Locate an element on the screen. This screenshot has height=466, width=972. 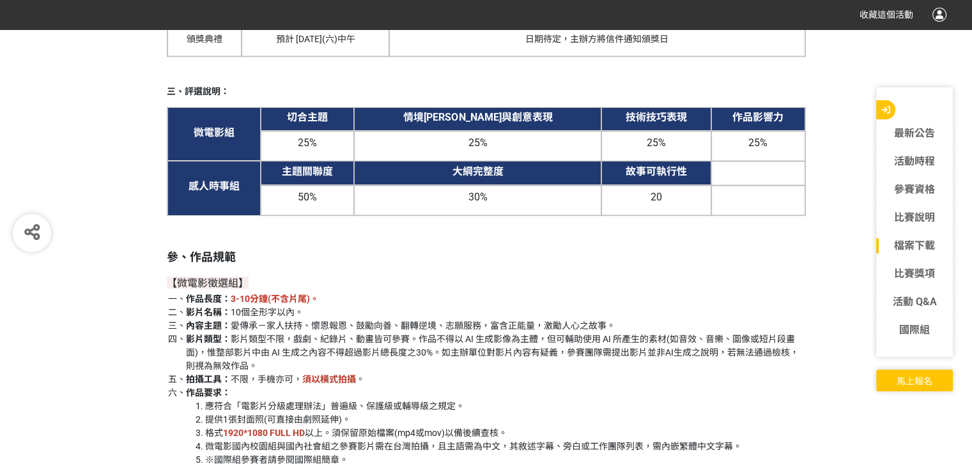
strong: 作品長度： is located at coordinates (208, 298).